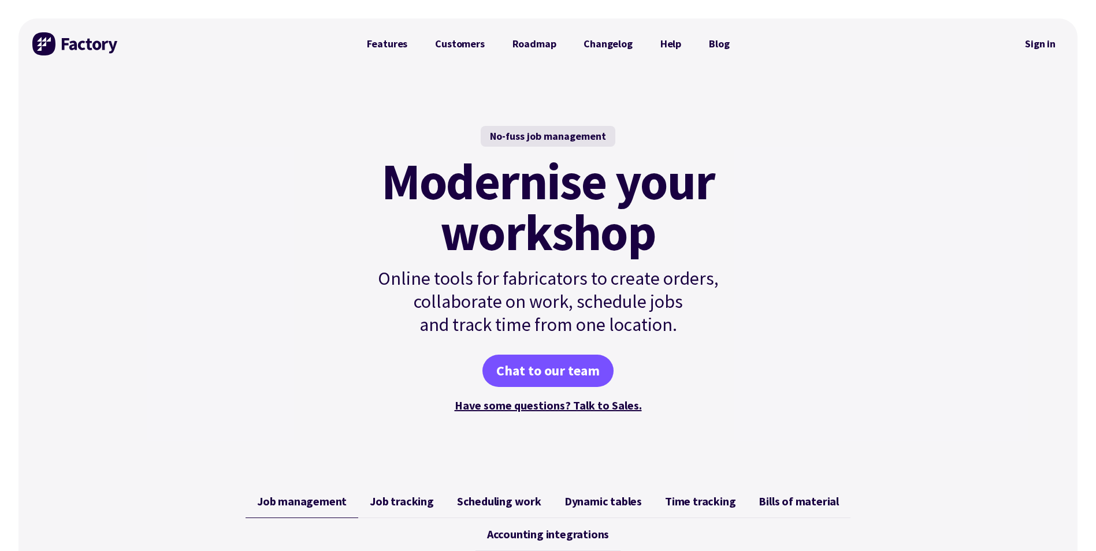 The height and width of the screenshot is (551, 1096). What do you see at coordinates (548, 207) in the screenshot?
I see `mark: Modernise your workshop` at bounding box center [548, 207].